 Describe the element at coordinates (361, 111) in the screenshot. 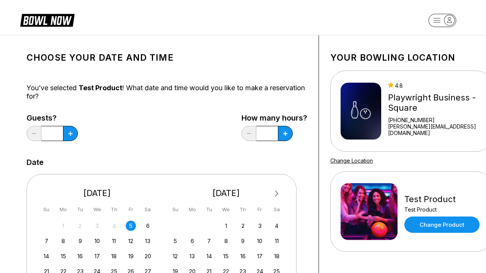

I see `img: Playwright Business - Square` at that location.